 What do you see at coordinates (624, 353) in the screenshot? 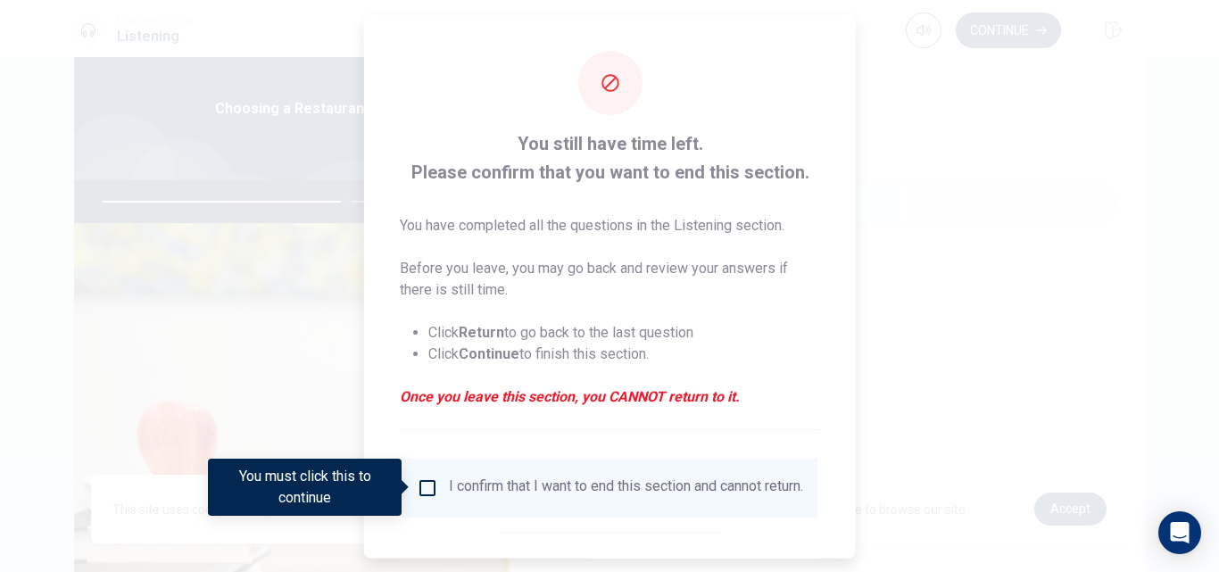
I see `li: Click to finish this section.` at bounding box center [624, 353].